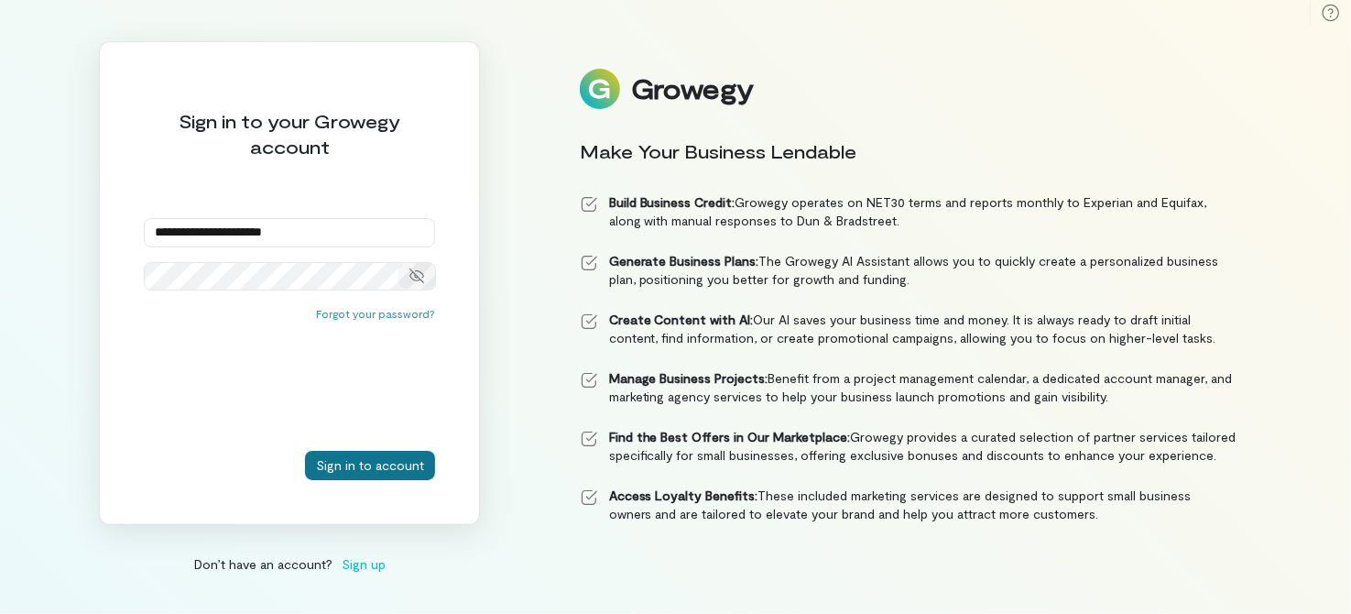 The width and height of the screenshot is (1351, 614). Describe the element at coordinates (909, 151) in the screenshot. I see `div: Make Your Business Lendable` at that location.